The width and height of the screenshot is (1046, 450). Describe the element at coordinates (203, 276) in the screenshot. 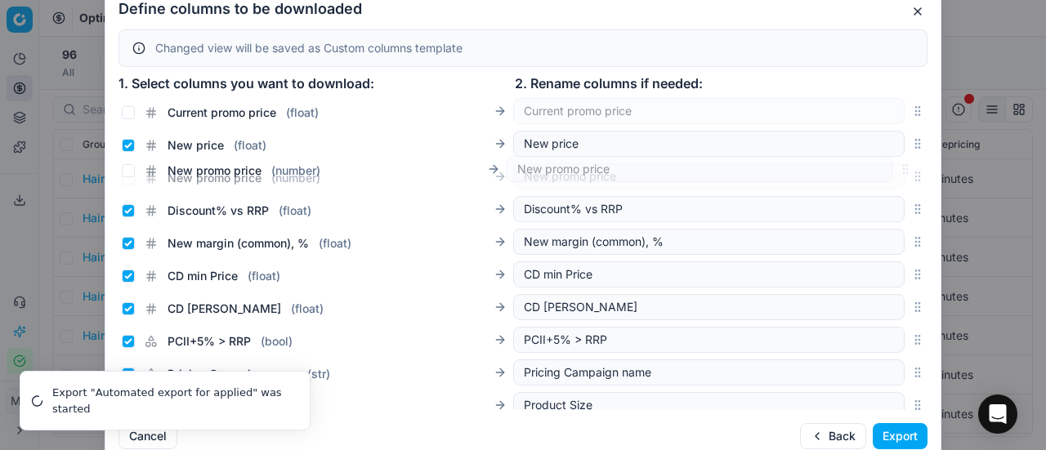

I see `span: CD min Price` at that location.